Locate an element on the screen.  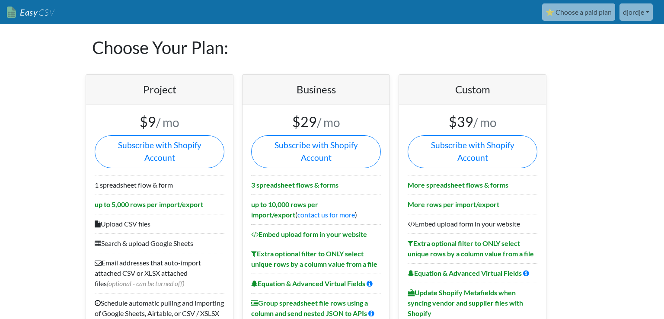
li: 1 spreadsheet flow & form is located at coordinates (160, 185).